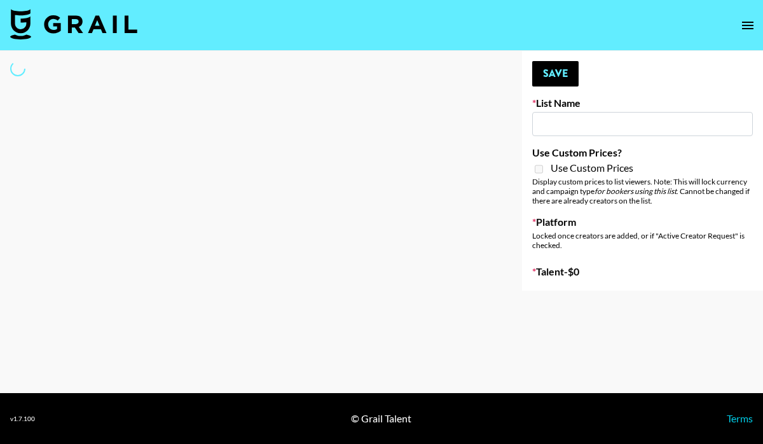 The height and width of the screenshot is (444, 763). I want to click on img: Grail Talent, so click(74, 24).